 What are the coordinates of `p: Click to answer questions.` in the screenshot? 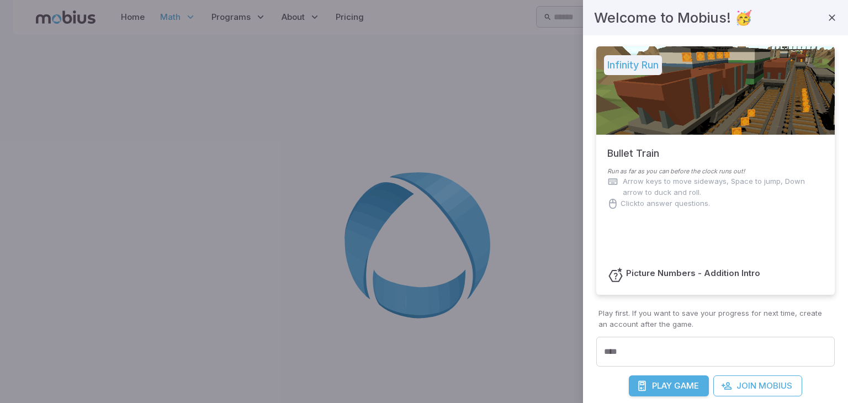 It's located at (665, 204).